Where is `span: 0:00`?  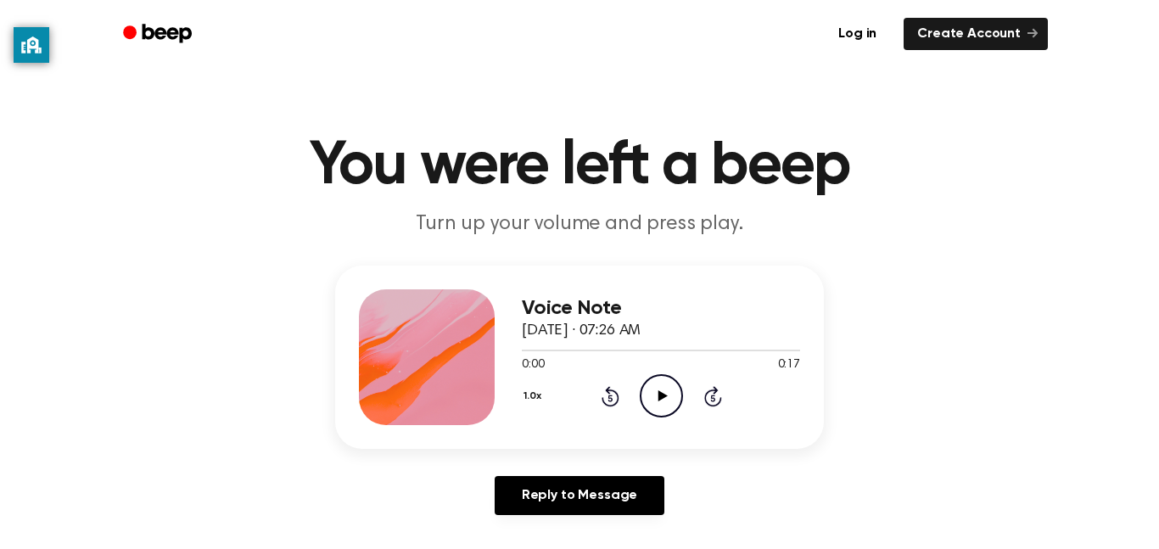
span: 0:00 is located at coordinates (533, 365).